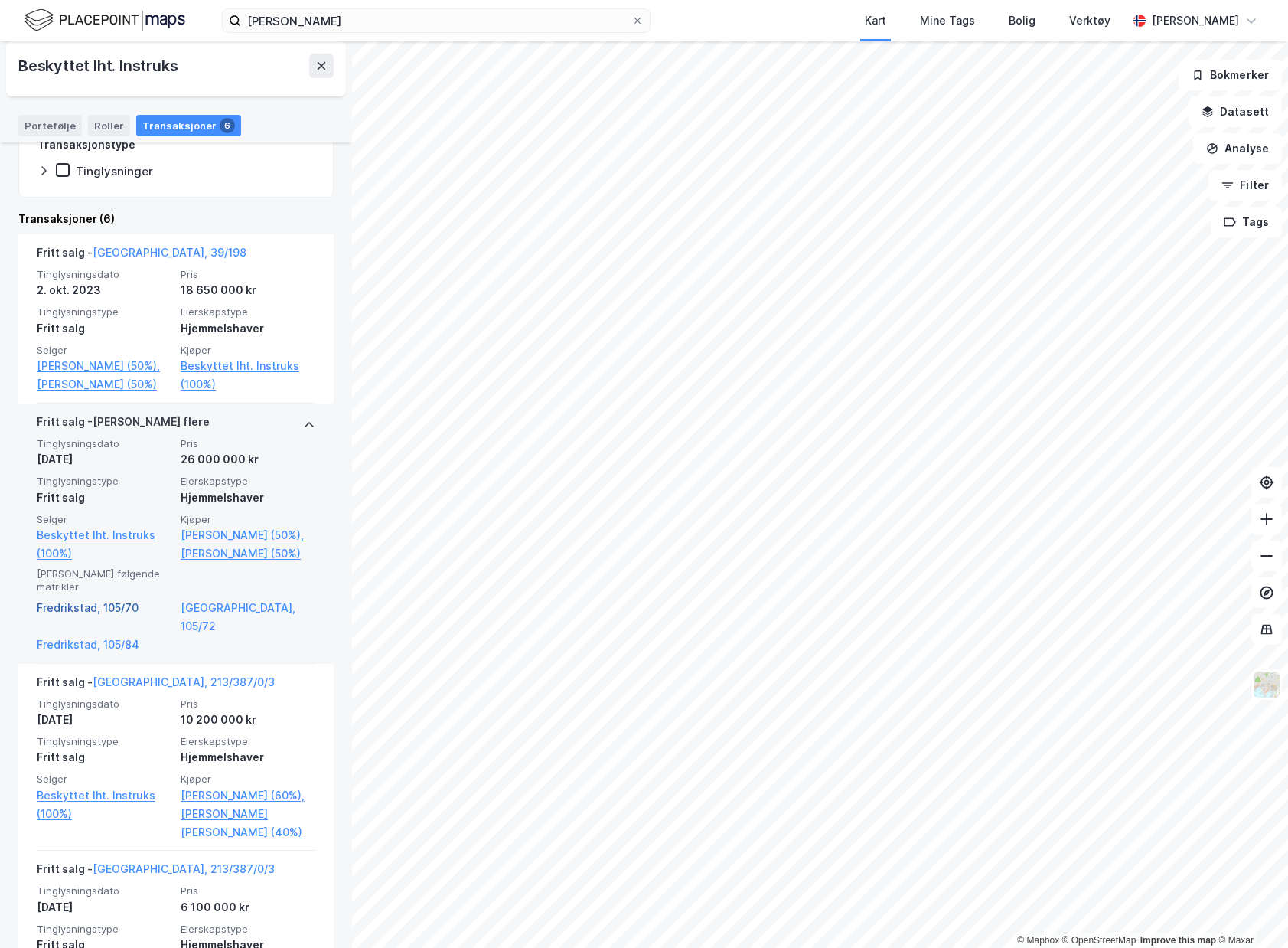 Image resolution: width=1288 pixels, height=948 pixels. I want to click on button: Tags, so click(1246, 222).